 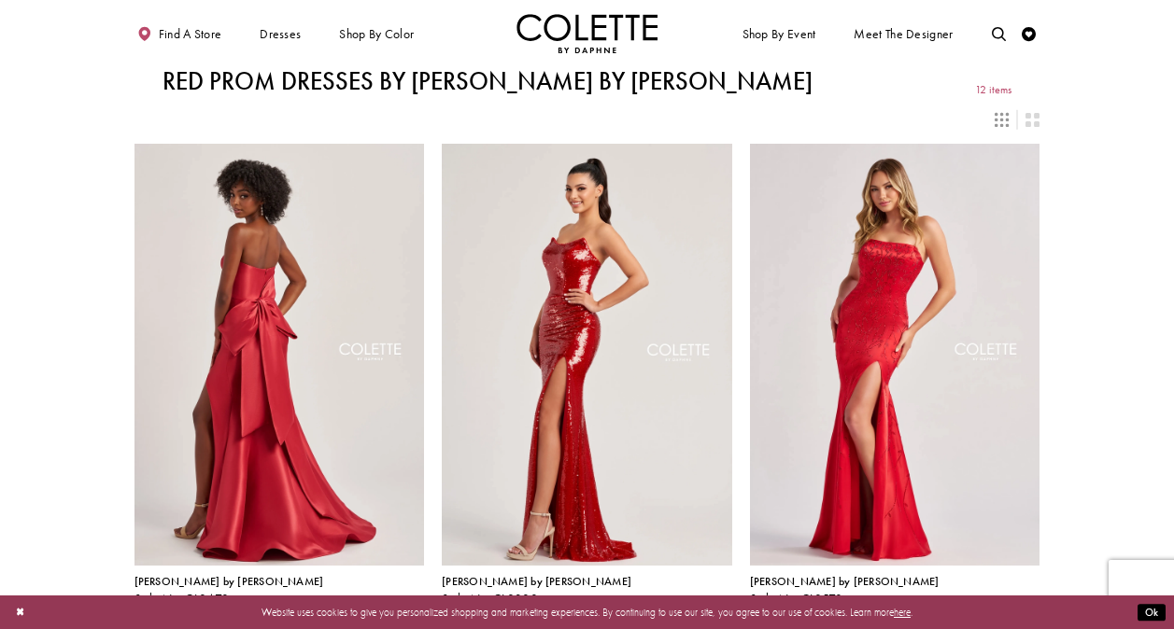 I want to click on a: Toggle search, so click(x=998, y=34).